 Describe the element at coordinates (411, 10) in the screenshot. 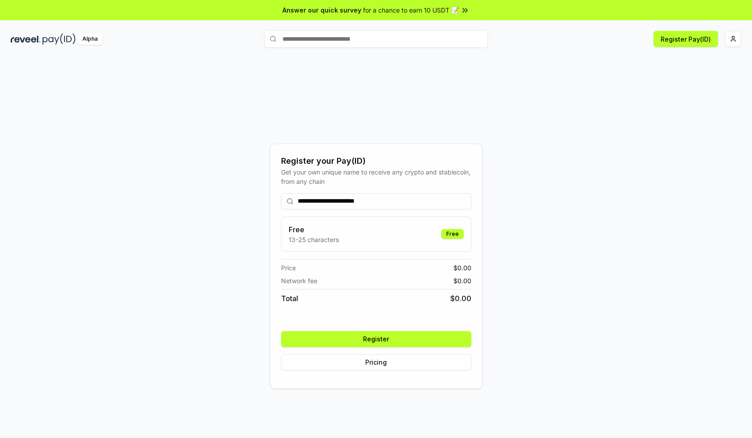

I see `span: for a chance to earn 10 USDT 📝` at that location.